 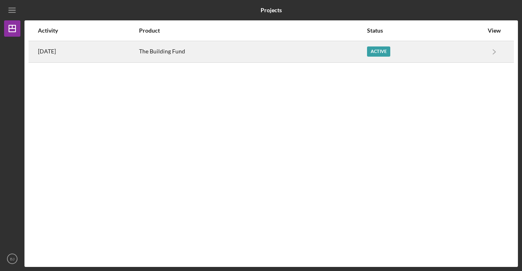 What do you see at coordinates (271, 10) in the screenshot?
I see `b: Projects` at bounding box center [271, 10].